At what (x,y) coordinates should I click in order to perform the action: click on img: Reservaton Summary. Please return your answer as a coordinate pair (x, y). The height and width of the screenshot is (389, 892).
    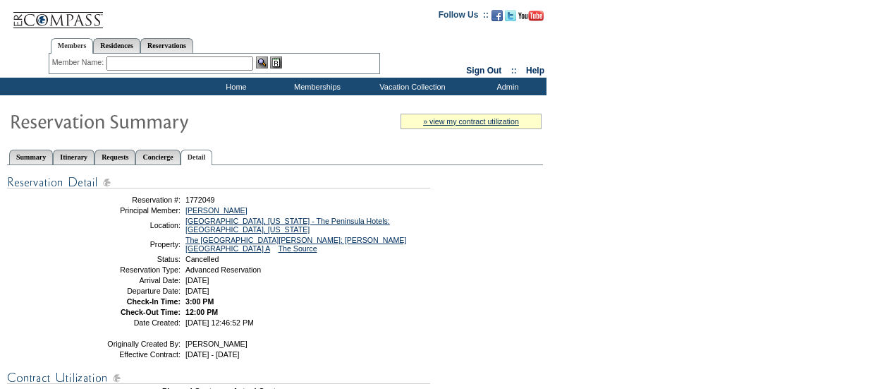
    Looking at the image, I should click on (150, 121).